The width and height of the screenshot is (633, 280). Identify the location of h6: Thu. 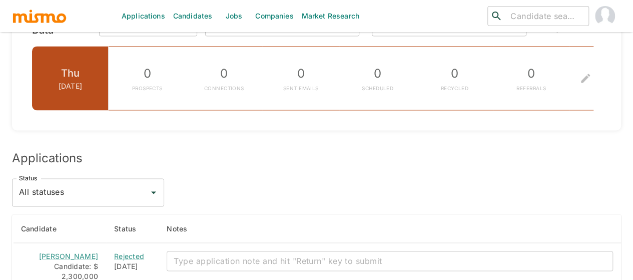
(70, 73).